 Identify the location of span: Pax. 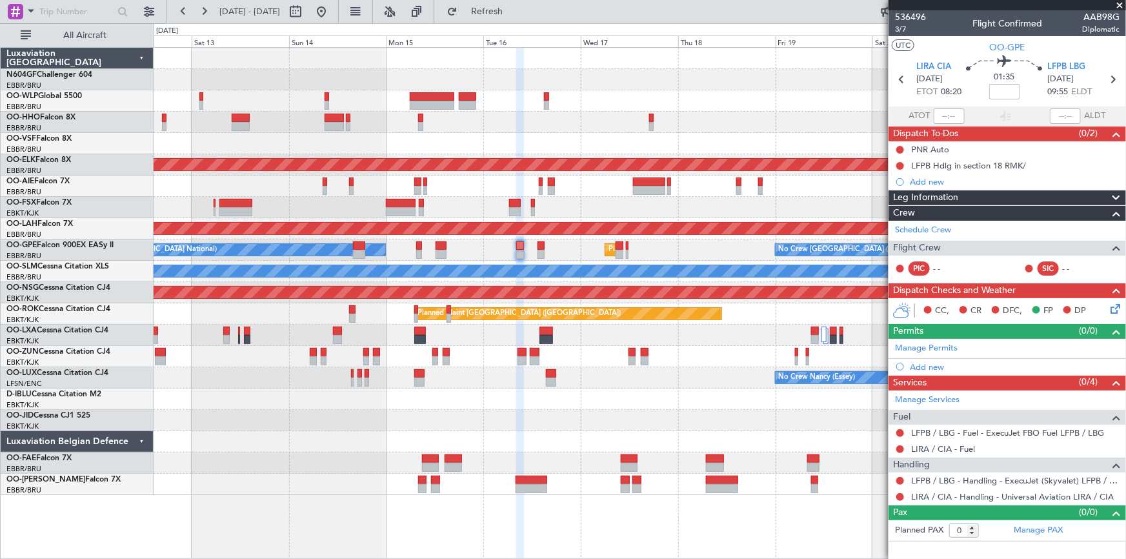
(900, 512).